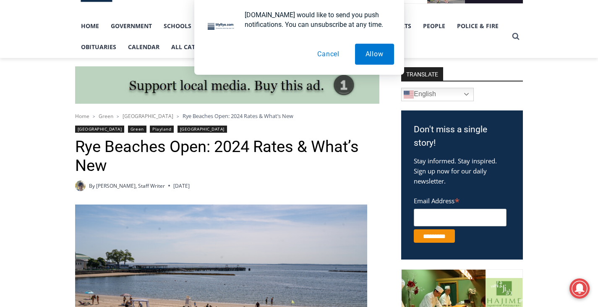  Describe the element at coordinates (227, 116) in the screenshot. I see `nav: Breadcrumbs` at that location.